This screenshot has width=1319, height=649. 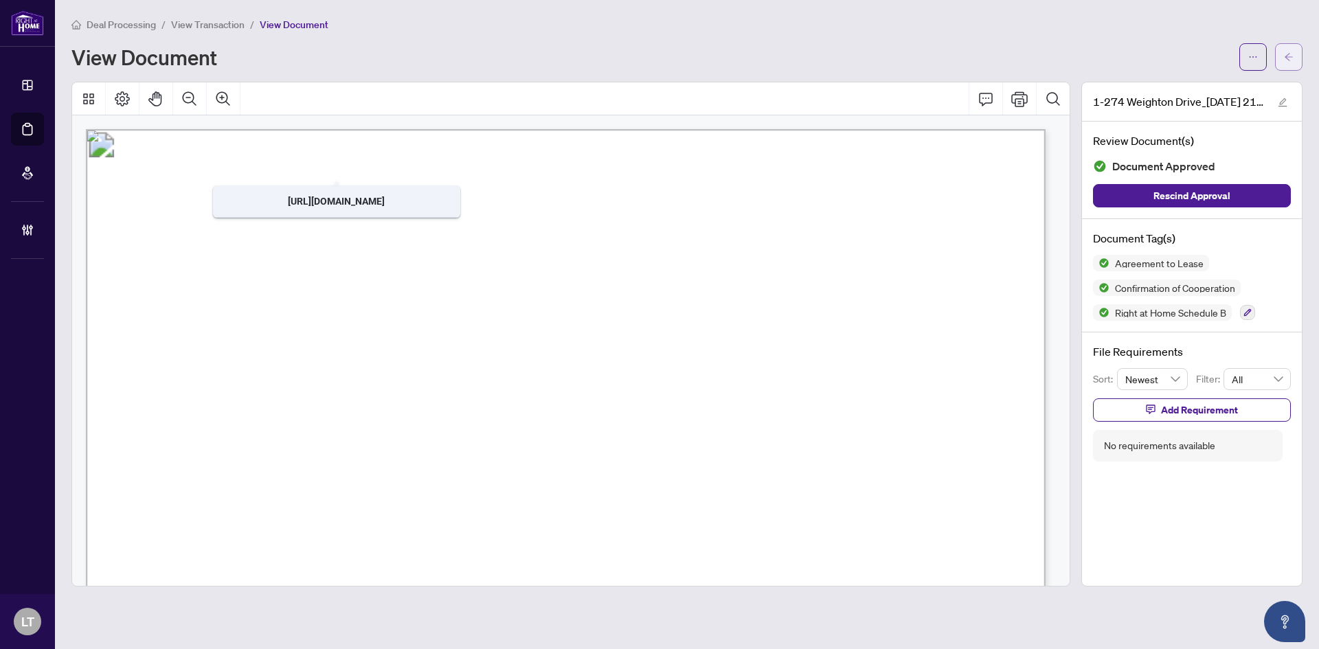 What do you see at coordinates (1175, 288) in the screenshot?
I see `span: Confirmation of Cooperation` at bounding box center [1175, 288].